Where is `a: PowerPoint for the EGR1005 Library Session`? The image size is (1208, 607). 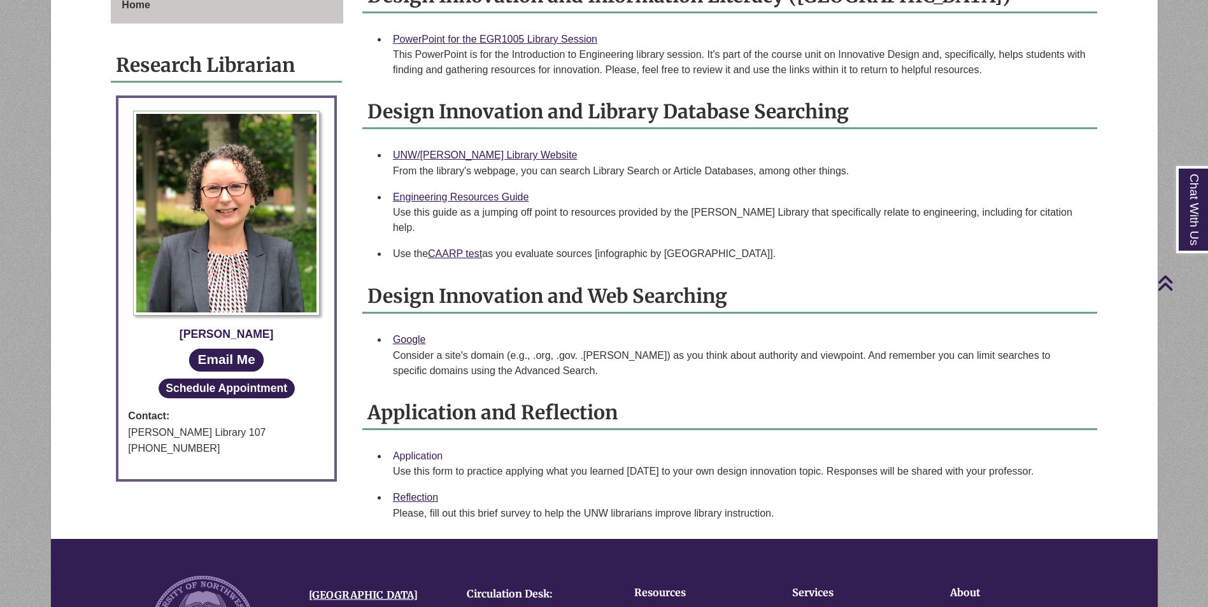
a: PowerPoint for the EGR1005 Library Session is located at coordinates (495, 39).